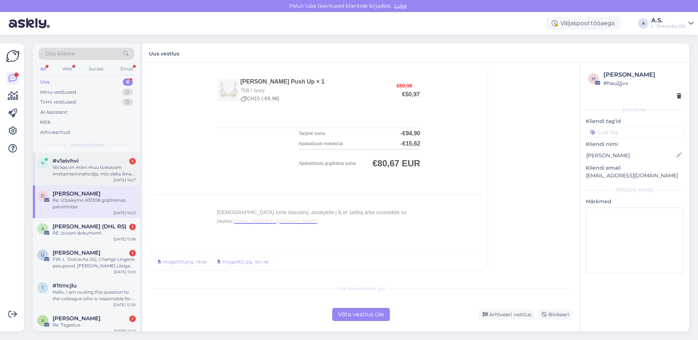 The width and height of the screenshot is (698, 340). What do you see at coordinates (631, 156) in the screenshot?
I see `input: Lisa nimi` at bounding box center [631, 156].